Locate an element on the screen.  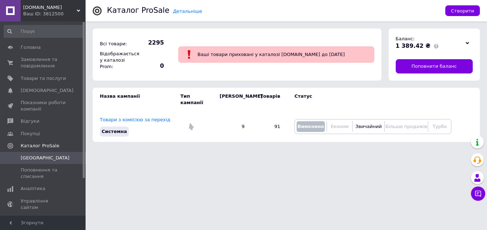
span: Замовлення та повідомлення is located at coordinates (43, 63).